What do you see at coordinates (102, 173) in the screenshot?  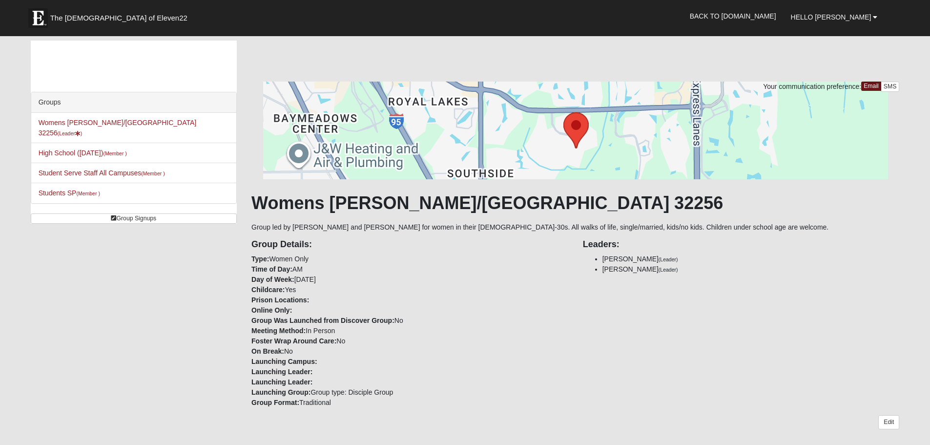 I see `a: Student Serve Staff All Campuses(Member )` at bounding box center [102, 173].